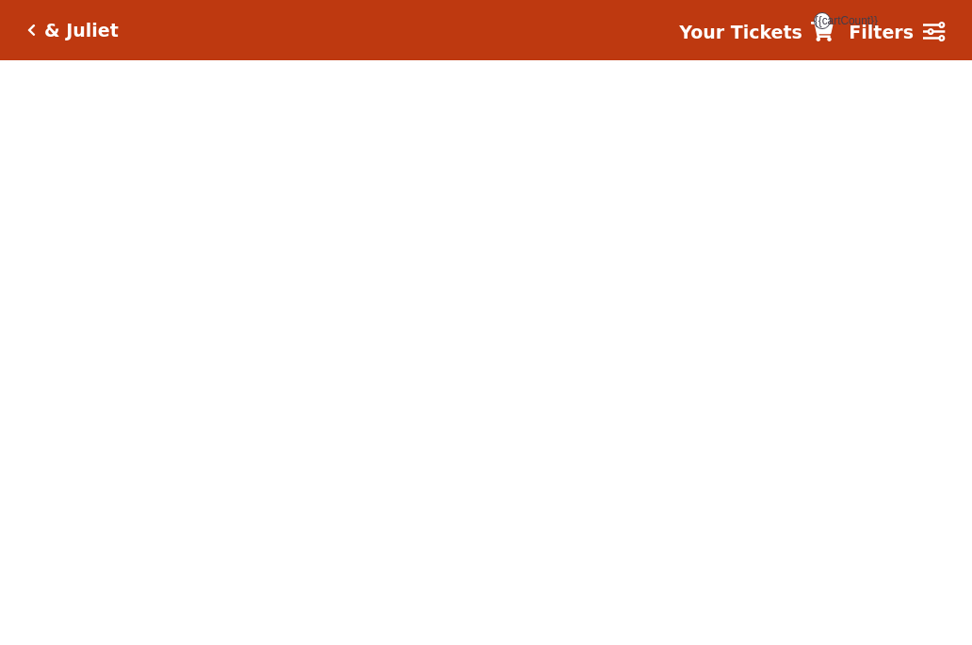  What do you see at coordinates (31, 30) in the screenshot?
I see `a: Click here to go back to filters` at bounding box center [31, 30].